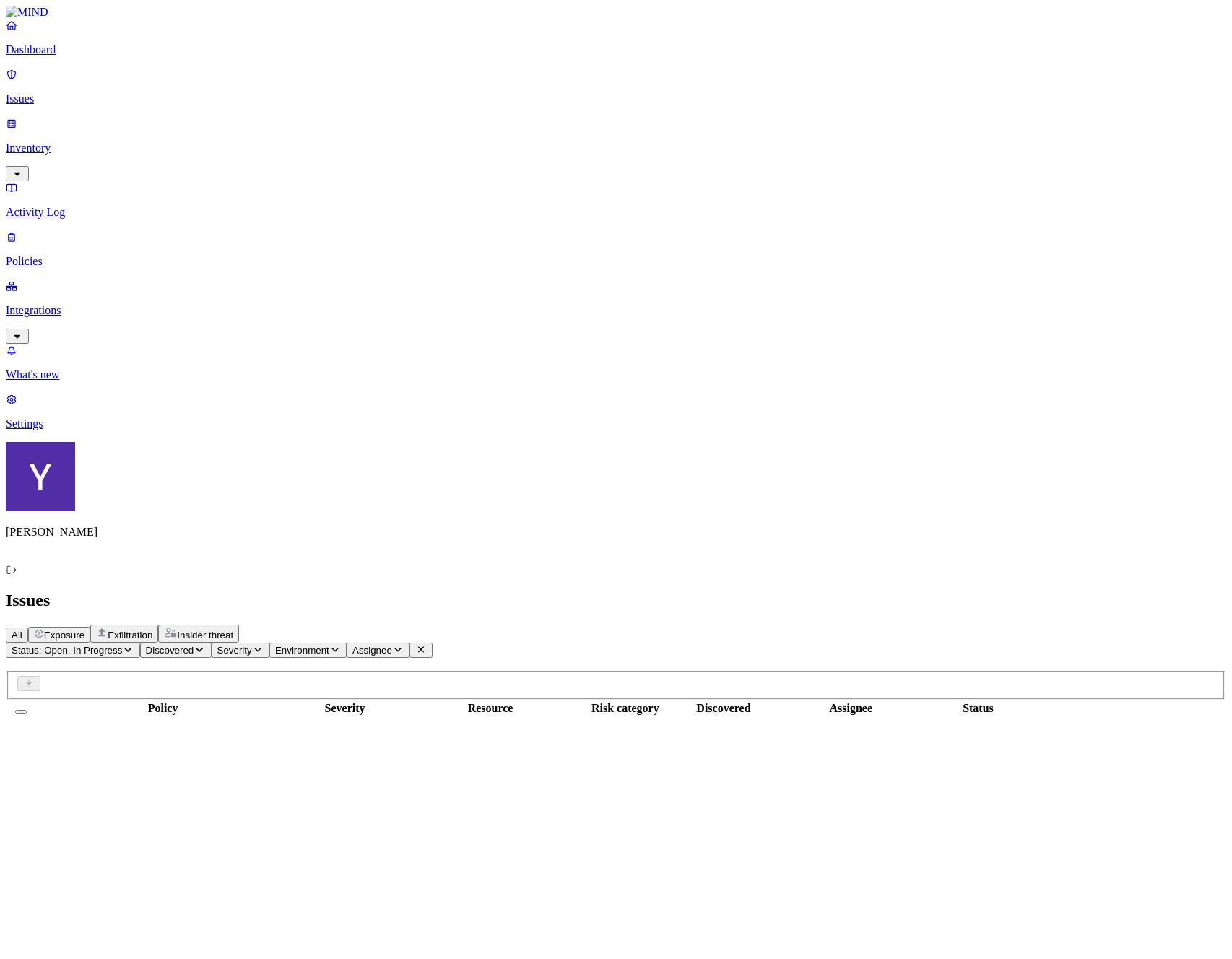  I want to click on div: Policy, so click(163, 708).